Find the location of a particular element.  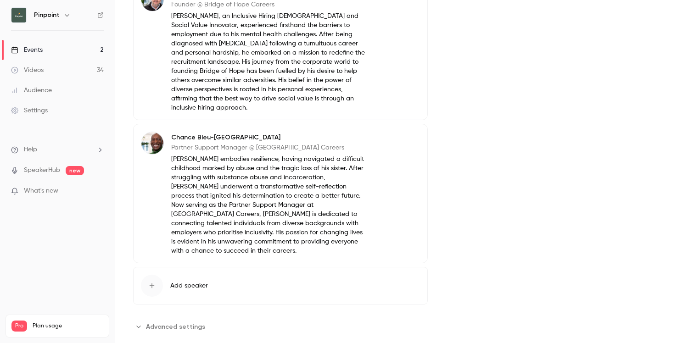

a: SpeakerHub is located at coordinates (42, 170).